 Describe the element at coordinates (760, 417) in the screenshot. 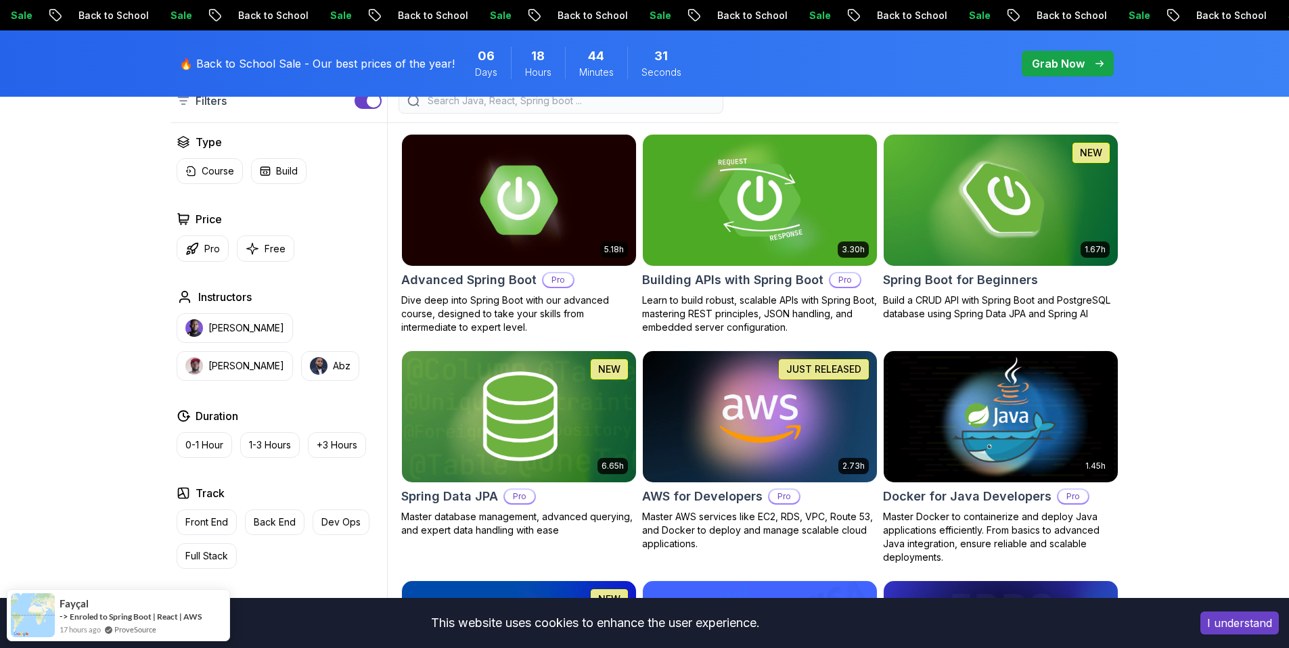

I see `img: AWS for Developers card` at that location.